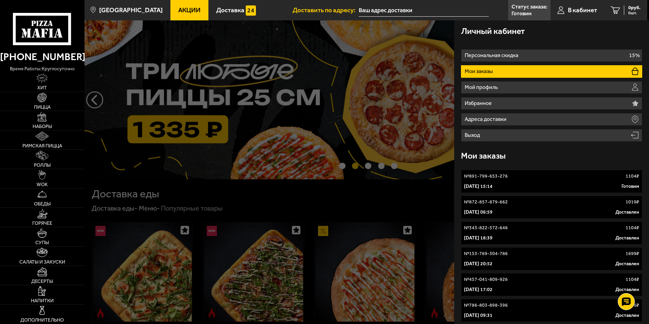 The width and height of the screenshot is (649, 324). I want to click on span: Десерты, so click(42, 281).